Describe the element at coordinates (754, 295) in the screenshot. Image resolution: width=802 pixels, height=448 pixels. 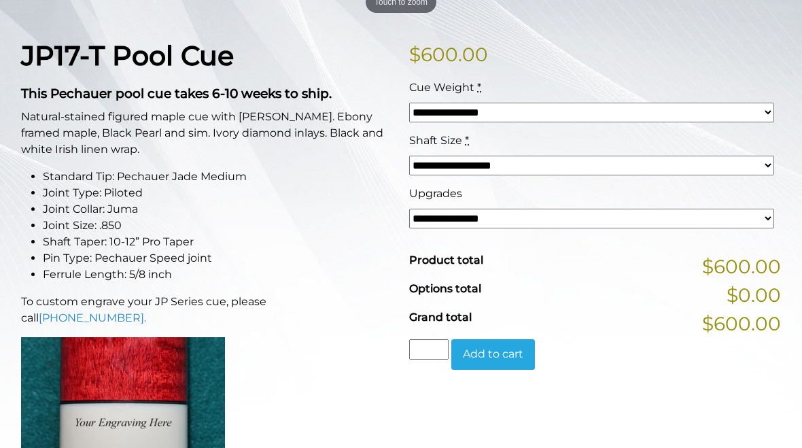
I see `span: $0.00` at that location.